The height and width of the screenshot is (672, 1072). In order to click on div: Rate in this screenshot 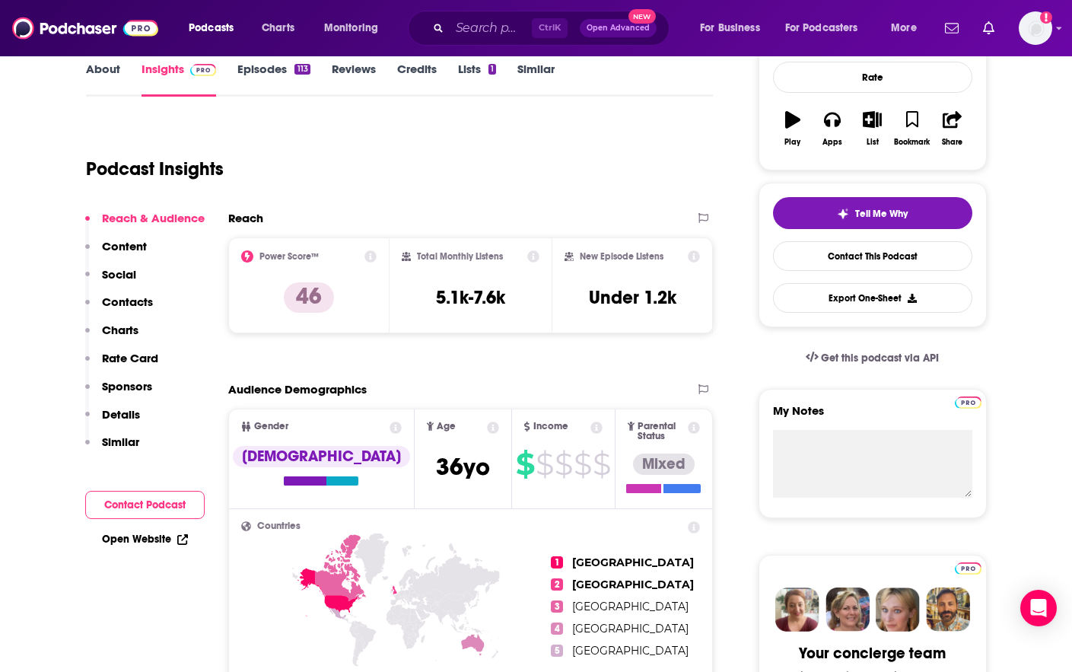, I will do `click(873, 77)`.